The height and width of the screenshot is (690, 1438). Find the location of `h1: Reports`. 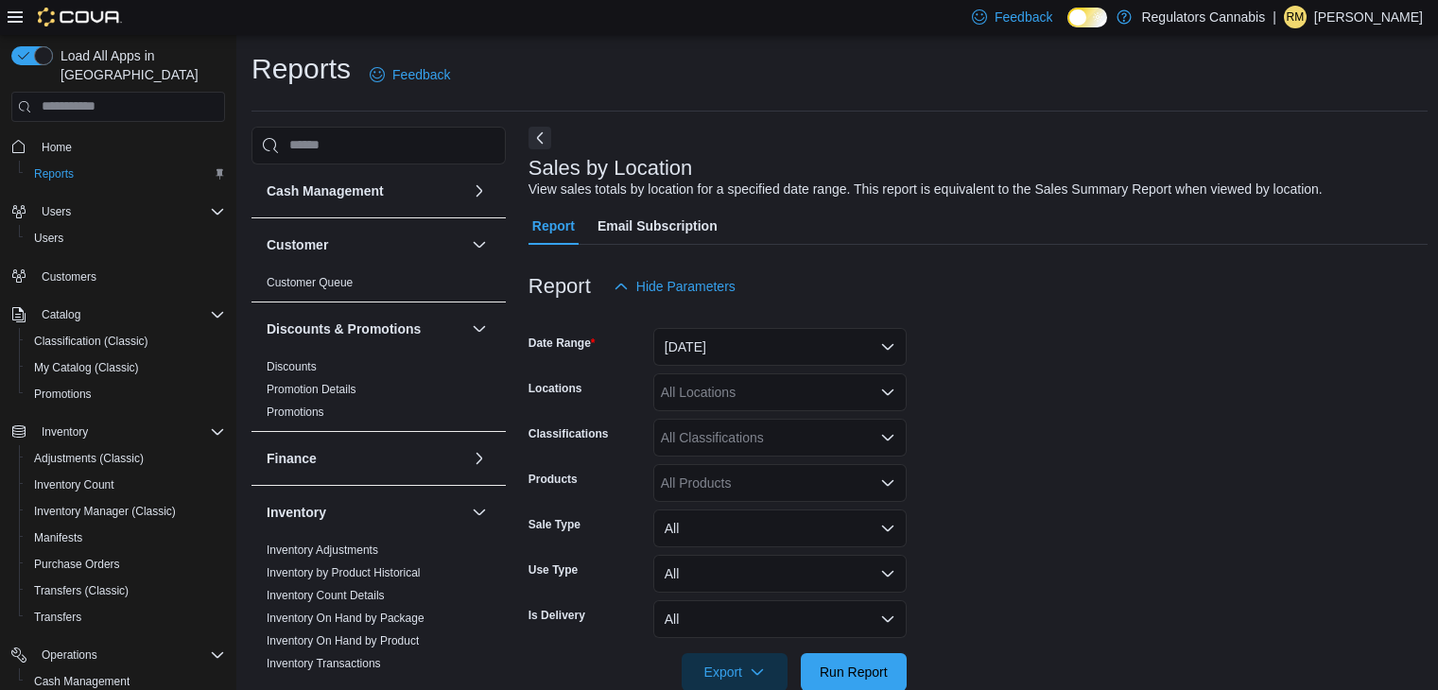

h1: Reports is located at coordinates (301, 69).